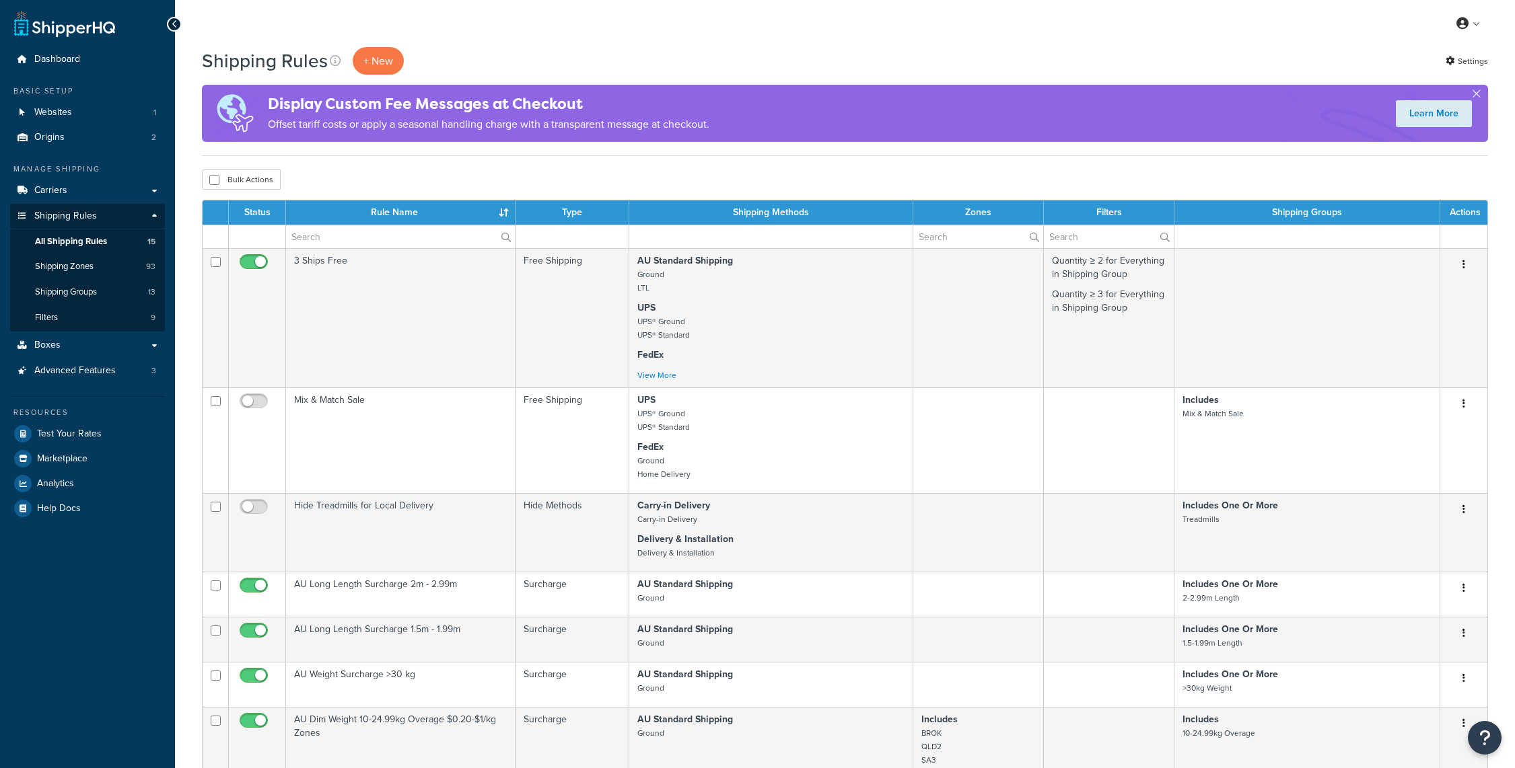 This screenshot has height=768, width=1515. What do you see at coordinates (87, 371) in the screenshot?
I see `li: Advanced Features` at bounding box center [87, 371].